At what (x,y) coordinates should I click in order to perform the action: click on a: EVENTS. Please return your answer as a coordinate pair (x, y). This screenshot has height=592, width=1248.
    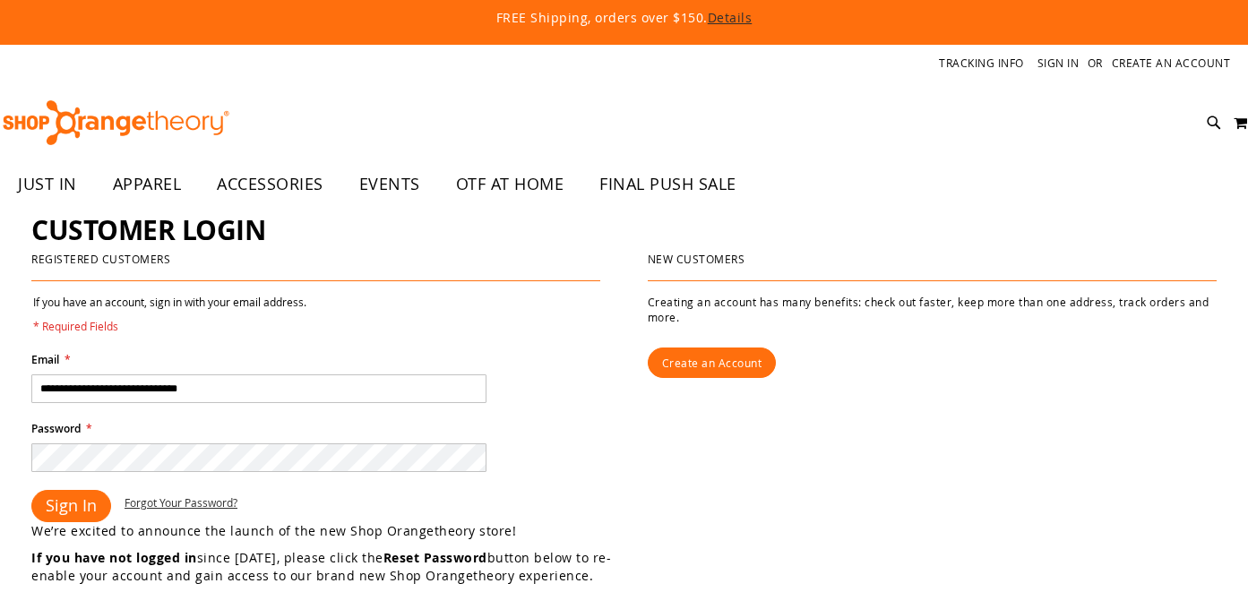
    Looking at the image, I should click on (390, 185).